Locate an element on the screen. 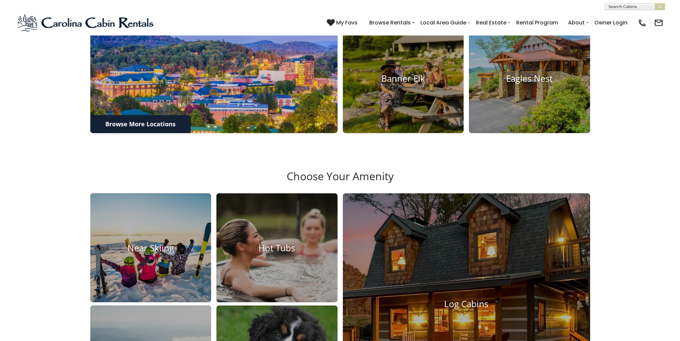 This screenshot has height=341, width=680. a: My Favs is located at coordinates (343, 23).